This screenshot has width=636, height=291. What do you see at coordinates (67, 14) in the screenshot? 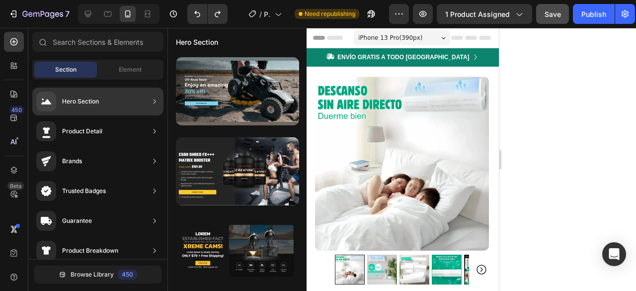
I see `p: 7` at bounding box center [67, 14].